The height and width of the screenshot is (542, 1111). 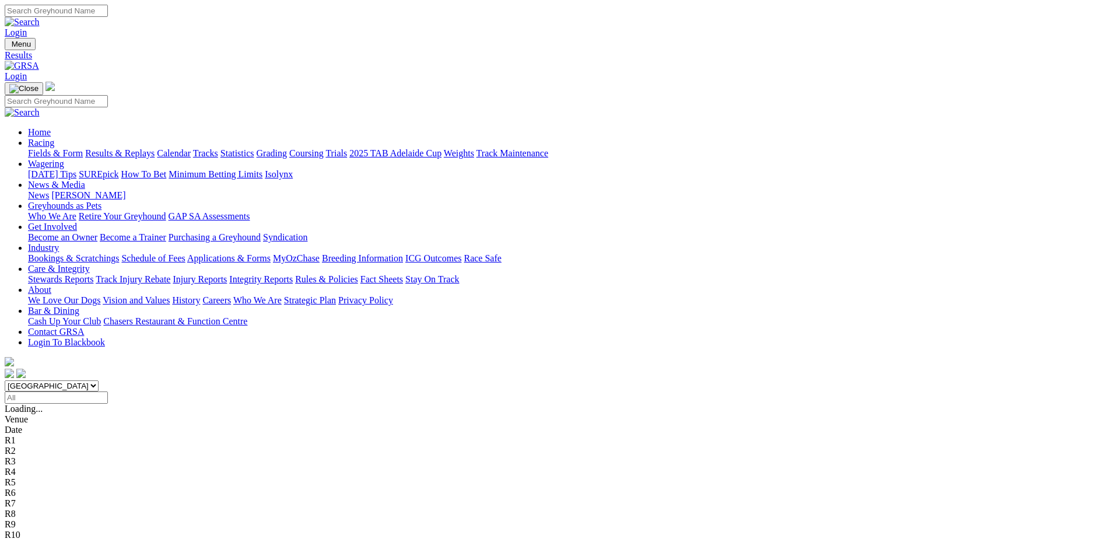 I want to click on a: Breeding Information, so click(x=362, y=258).